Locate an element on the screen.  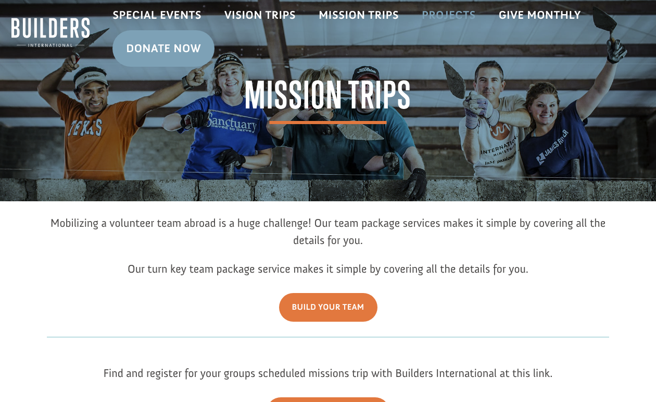
img: US.png is located at coordinates (22, 45).